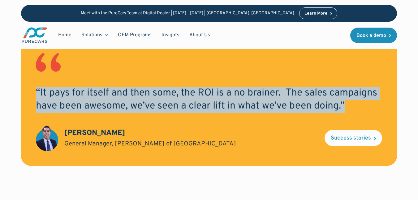  Describe the element at coordinates (47, 138) in the screenshot. I see `img: headshot of author` at that location.